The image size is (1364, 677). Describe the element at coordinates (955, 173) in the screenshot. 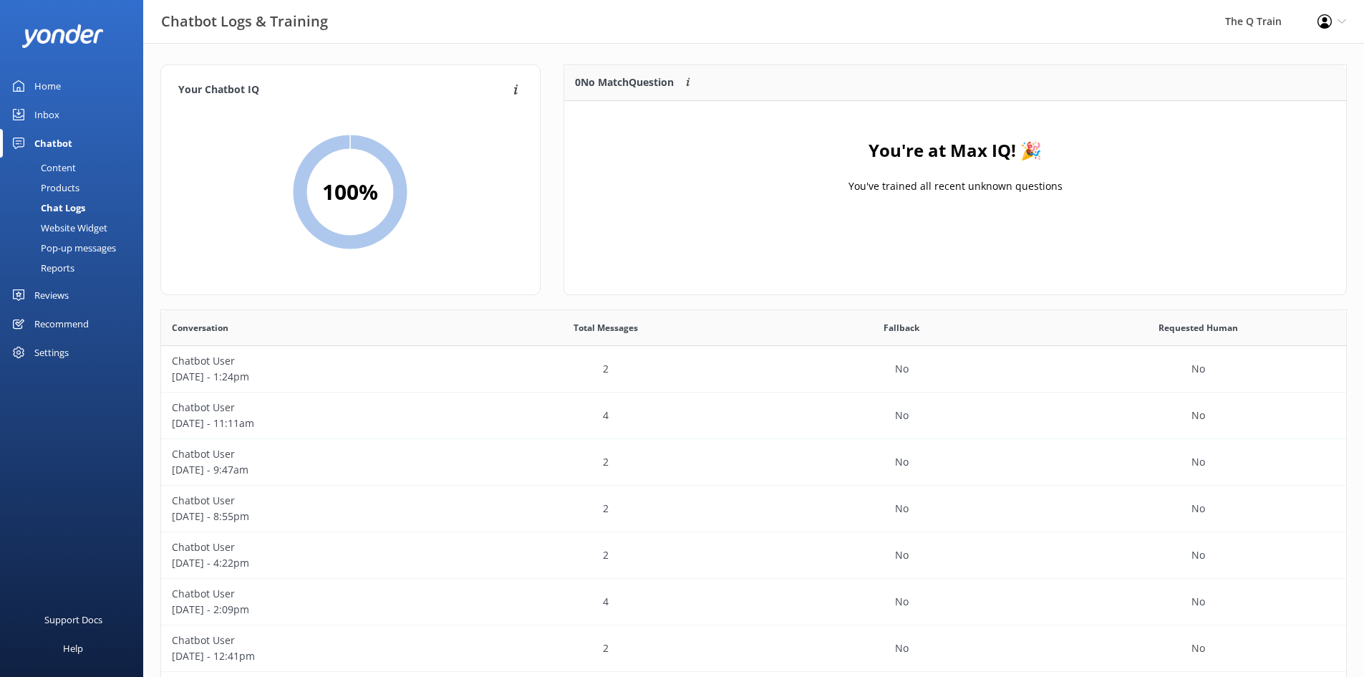

I see `div: grid` at that location.